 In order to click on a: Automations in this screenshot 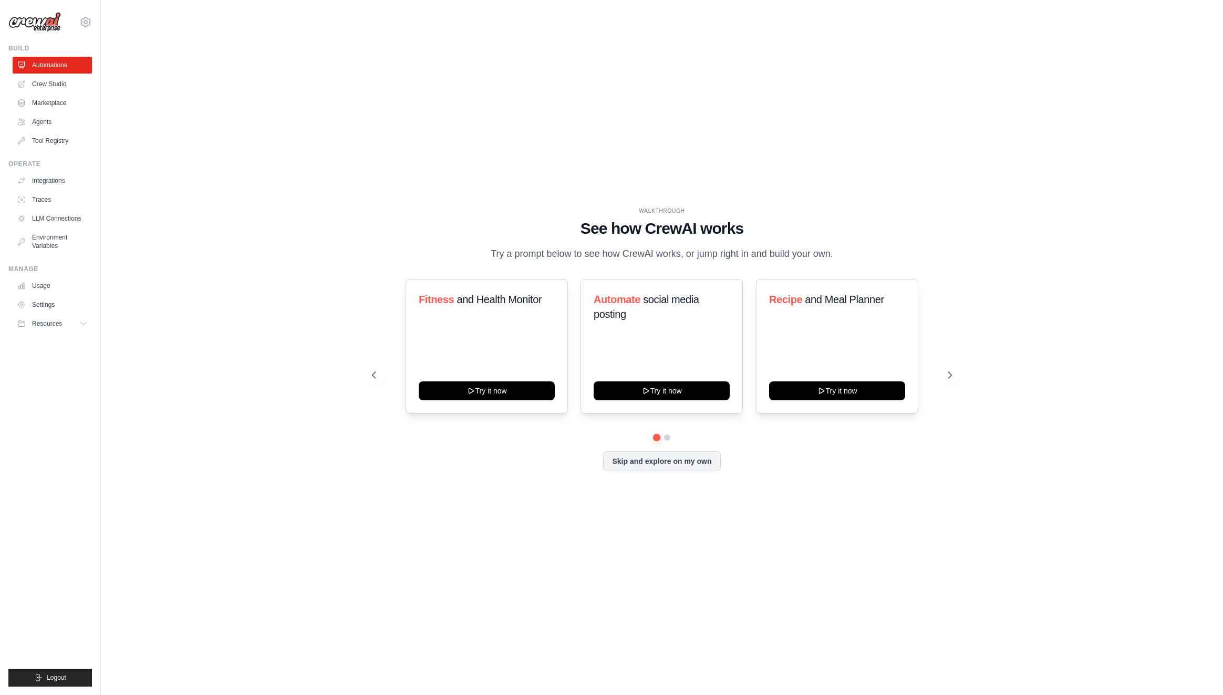, I will do `click(52, 65)`.